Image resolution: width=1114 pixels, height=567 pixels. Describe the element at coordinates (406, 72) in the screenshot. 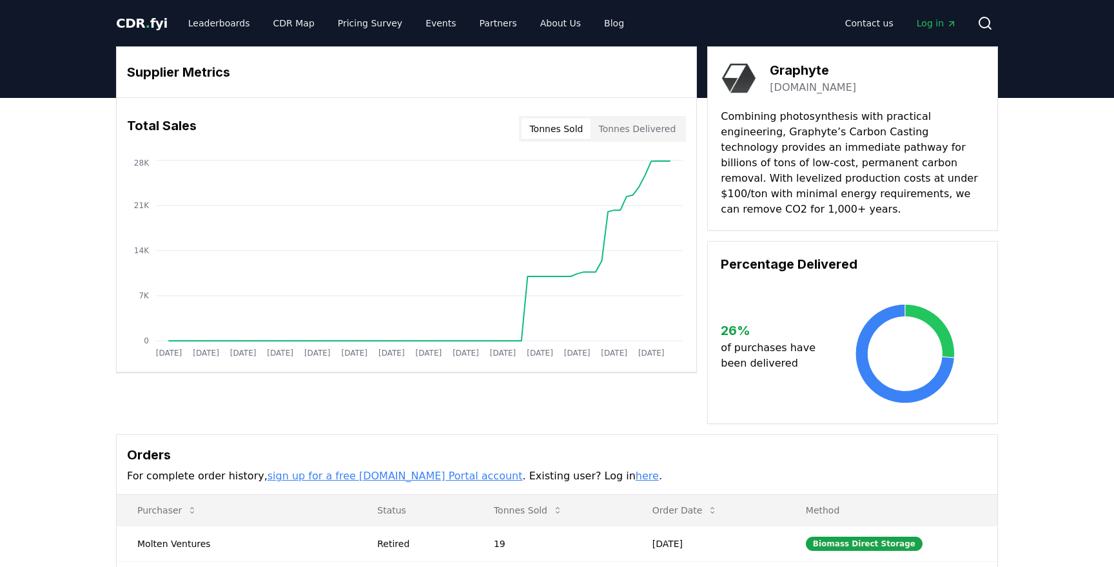

I see `h3: Supplier Metrics` at that location.